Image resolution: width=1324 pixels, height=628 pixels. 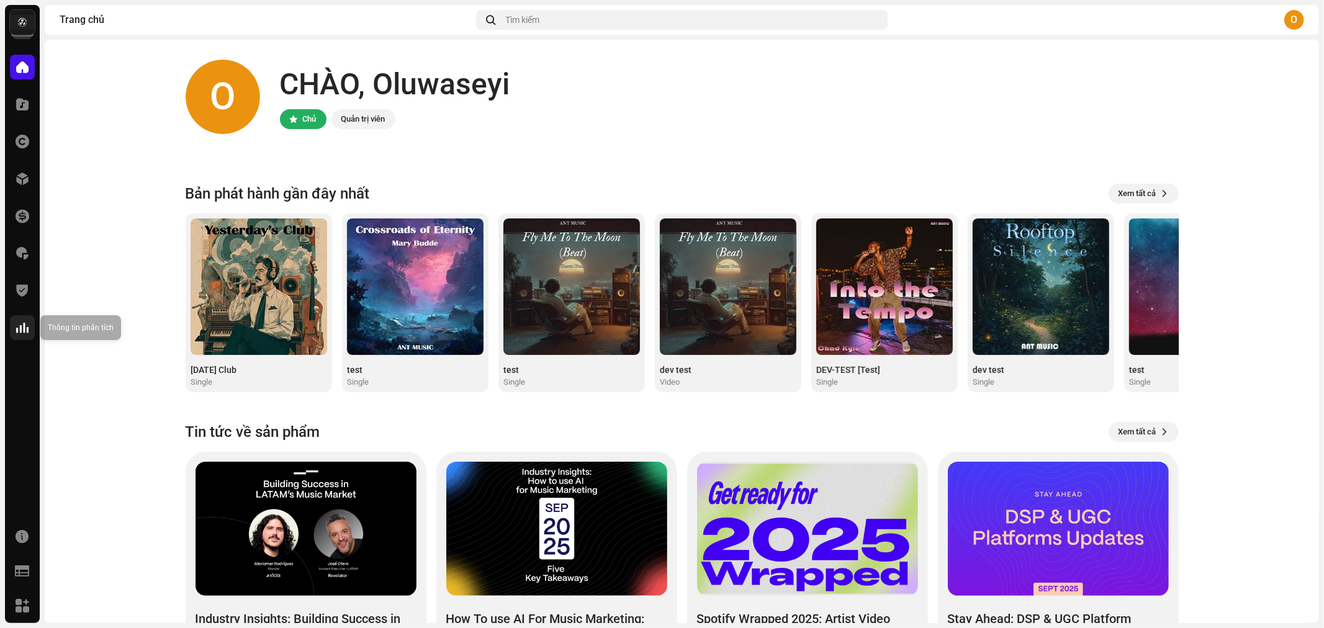 I want to click on div: Video, so click(x=670, y=382).